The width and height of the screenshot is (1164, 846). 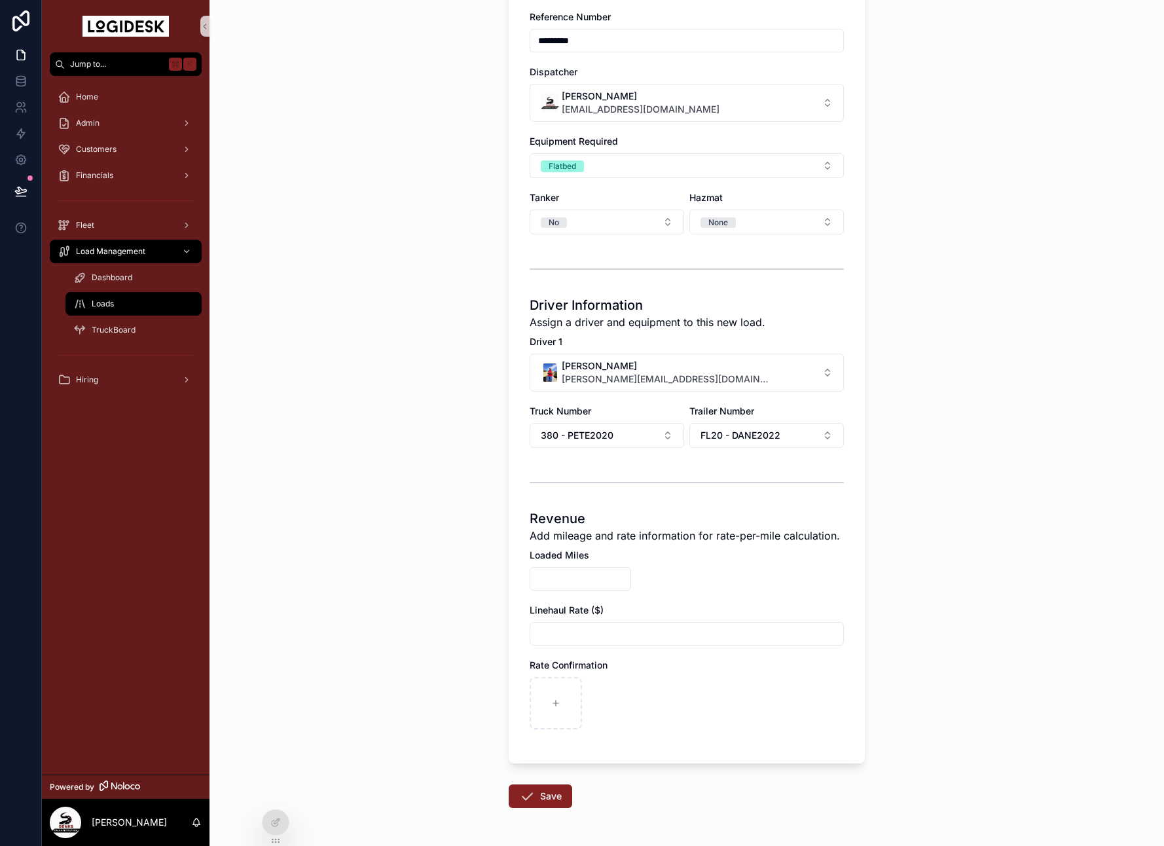 What do you see at coordinates (134, 304) in the screenshot?
I see `a: Loads` at bounding box center [134, 304].